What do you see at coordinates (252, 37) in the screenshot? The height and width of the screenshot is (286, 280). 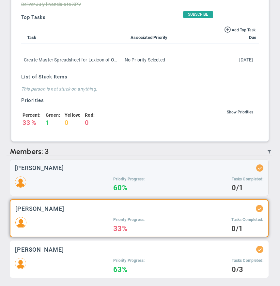 I see `span: Due` at bounding box center [252, 37].